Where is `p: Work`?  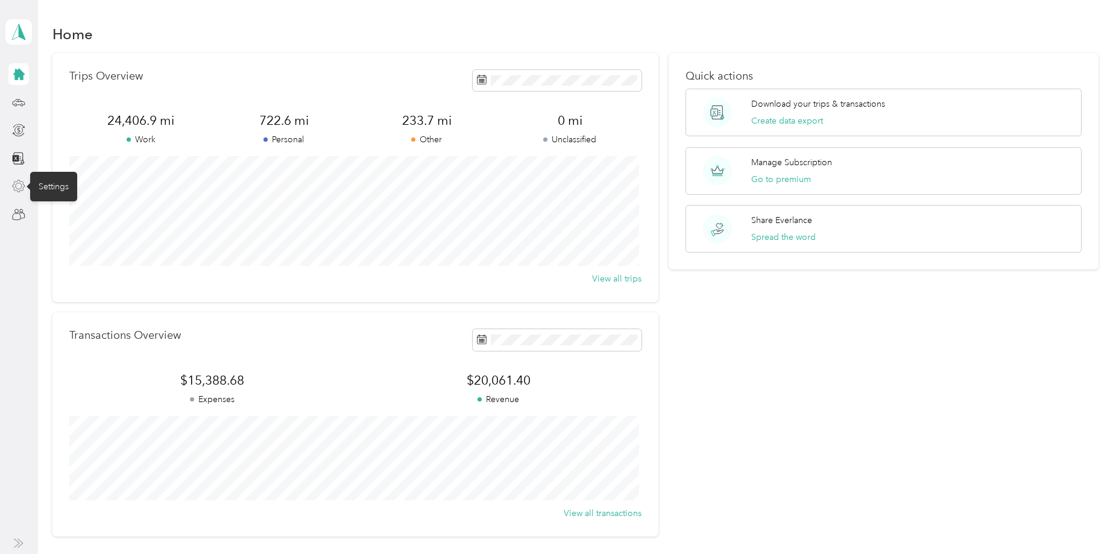
p: Work is located at coordinates (140, 139).